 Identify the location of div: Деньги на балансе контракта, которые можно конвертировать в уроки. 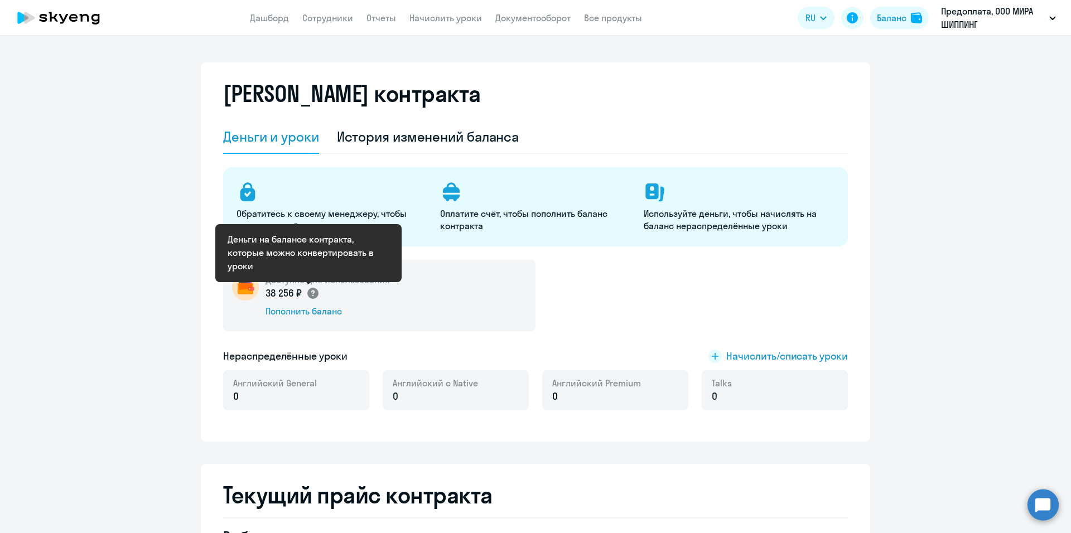
(308, 253).